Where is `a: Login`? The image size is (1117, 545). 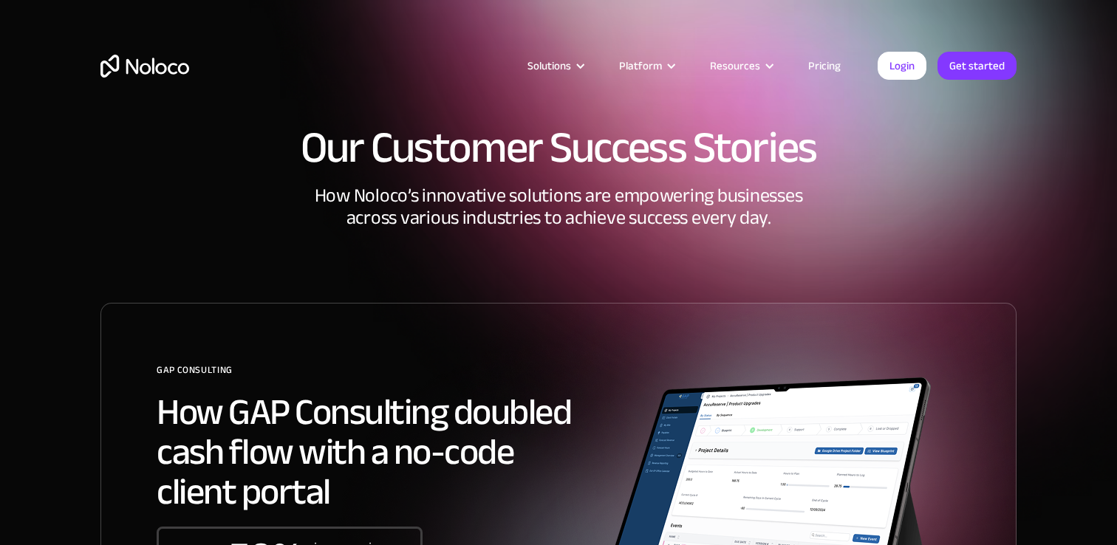
a: Login is located at coordinates (902, 66).